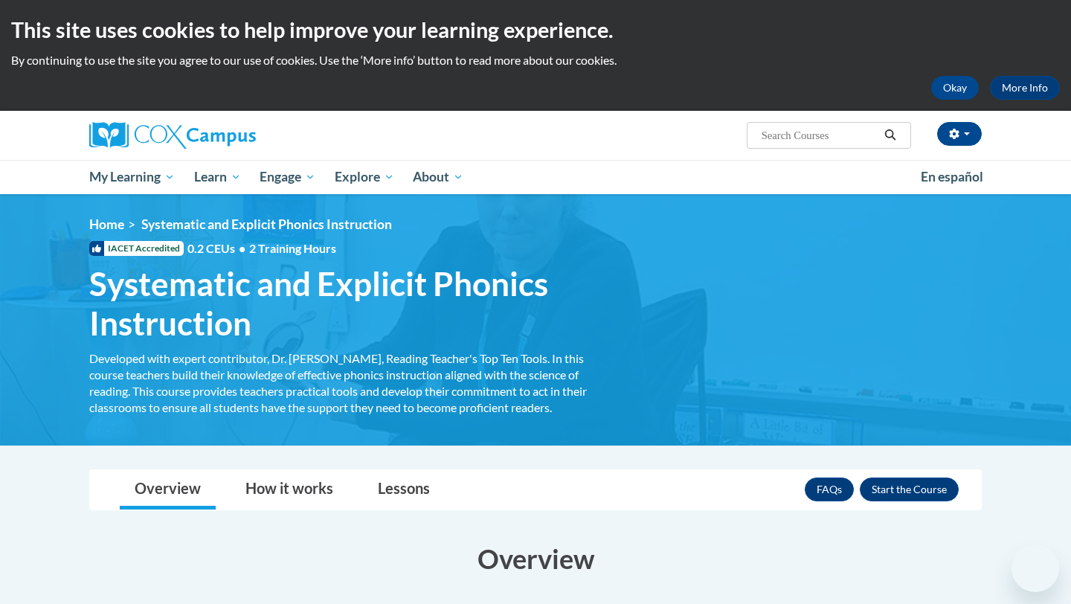 Image resolution: width=1071 pixels, height=604 pixels. Describe the element at coordinates (287, 177) in the screenshot. I see `span: Engage` at that location.